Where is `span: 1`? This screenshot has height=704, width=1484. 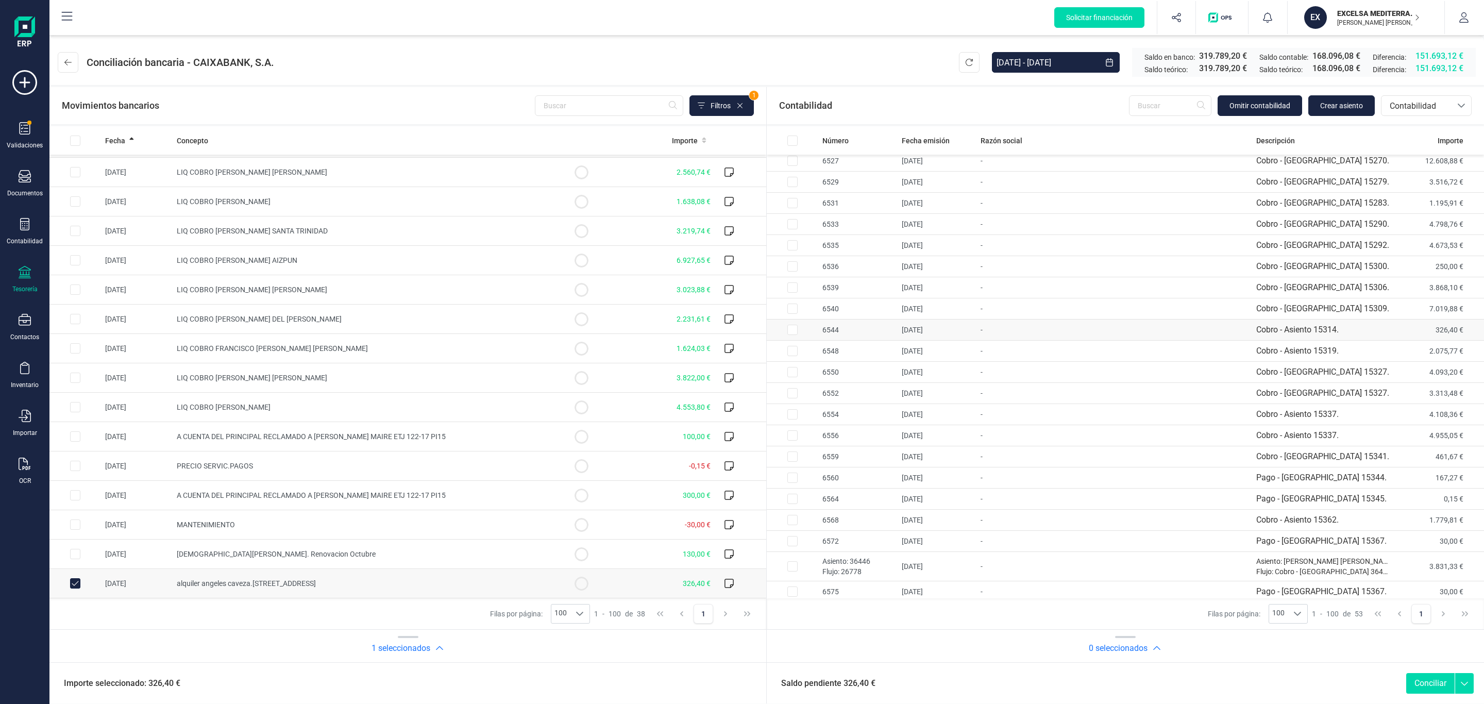 span: 1 is located at coordinates (1314, 614).